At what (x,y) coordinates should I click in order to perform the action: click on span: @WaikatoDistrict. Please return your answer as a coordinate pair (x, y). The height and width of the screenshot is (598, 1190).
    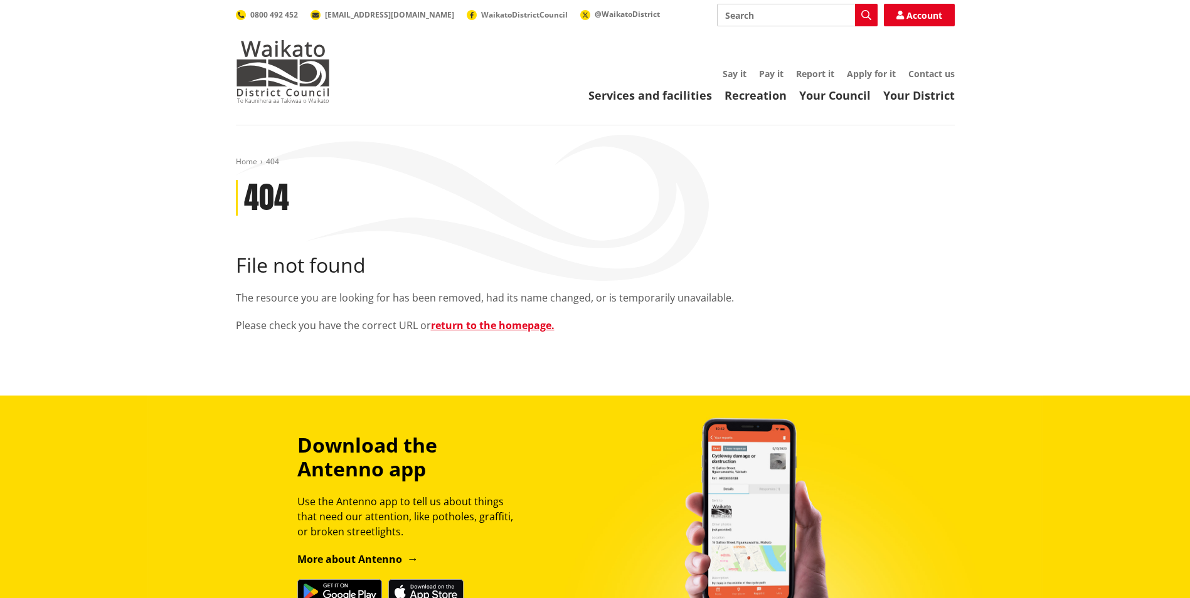
    Looking at the image, I should click on (627, 14).